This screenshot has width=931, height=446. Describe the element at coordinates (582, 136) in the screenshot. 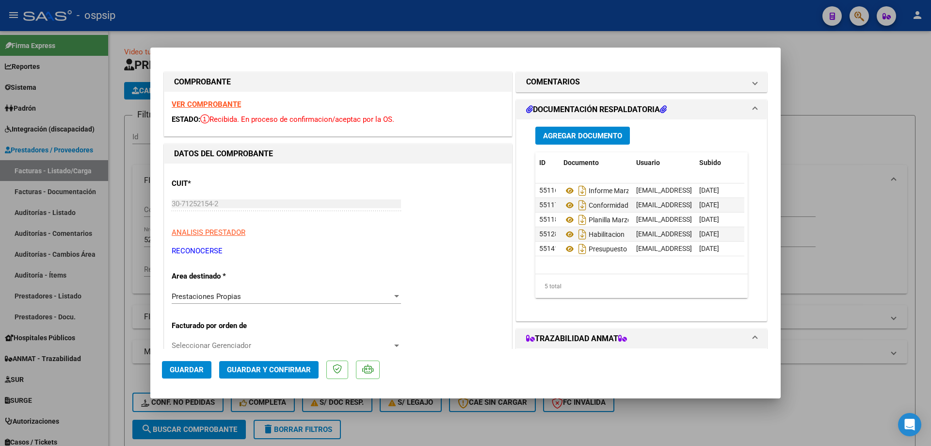

I see `span: Agregar Documento` at that location.